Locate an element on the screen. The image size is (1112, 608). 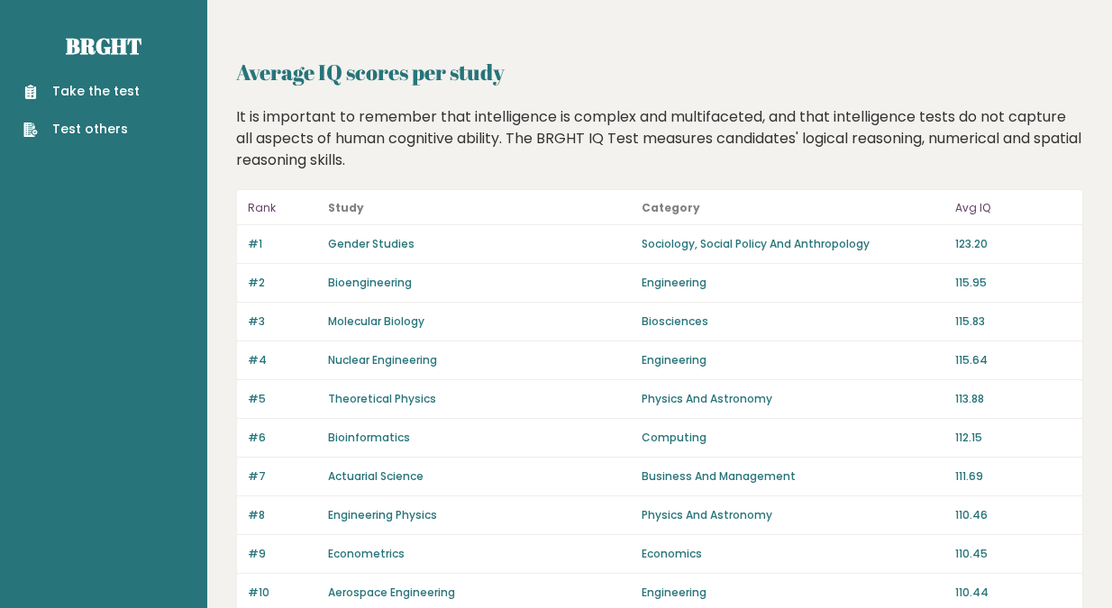
a: Test others is located at coordinates (81, 129).